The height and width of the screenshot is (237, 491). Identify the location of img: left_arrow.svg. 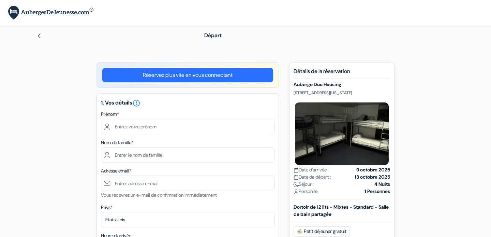
(39, 36).